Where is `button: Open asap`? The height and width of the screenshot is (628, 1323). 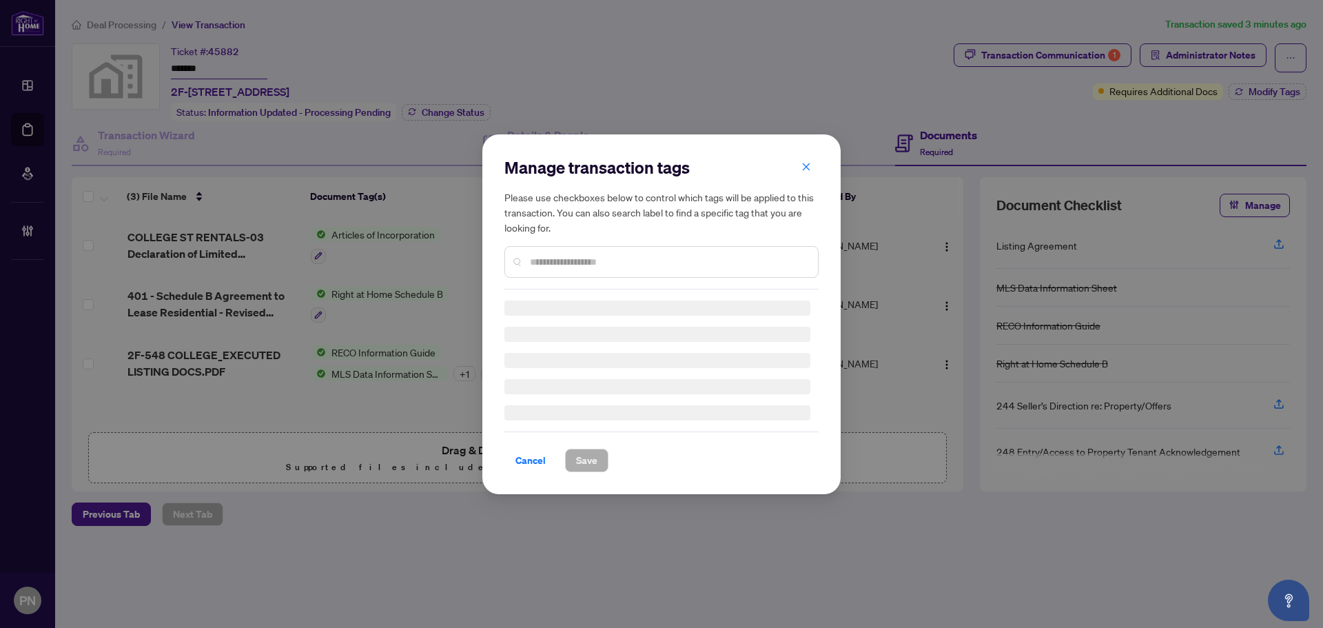 button: Open asap is located at coordinates (1288, 600).